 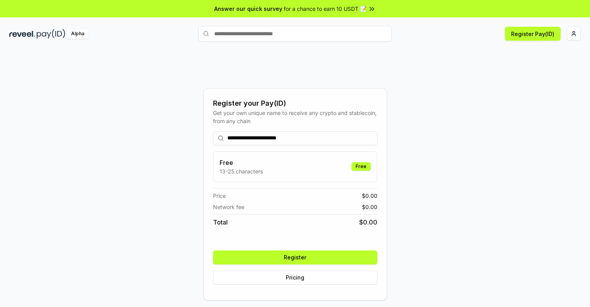 I want to click on img: reveel_dark, so click(x=22, y=34).